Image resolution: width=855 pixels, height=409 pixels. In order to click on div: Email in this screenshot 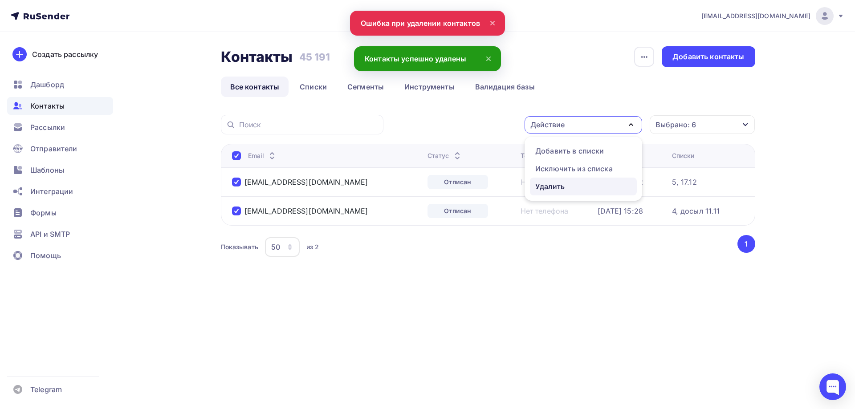, I will do `click(263, 156)`.